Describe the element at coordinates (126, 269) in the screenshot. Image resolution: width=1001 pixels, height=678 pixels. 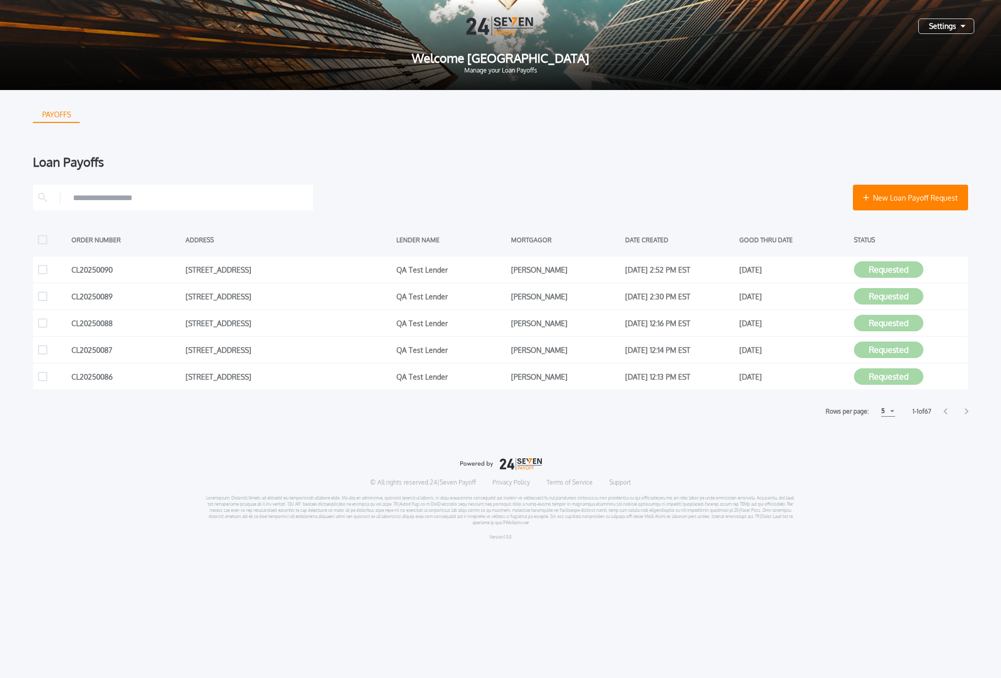
I see `div: CL20250090` at that location.